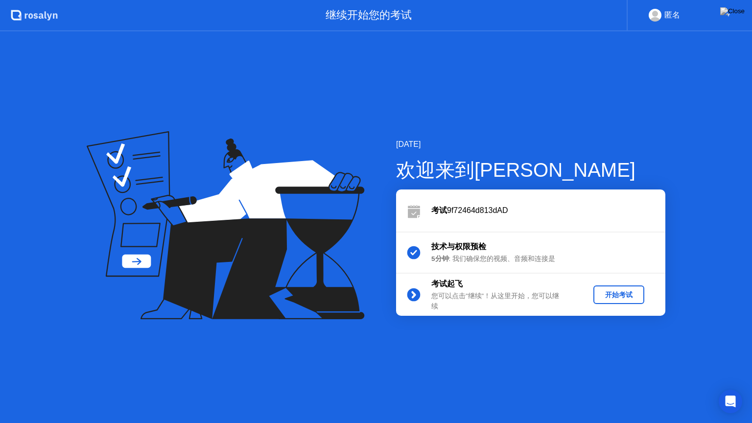 Image resolution: width=752 pixels, height=423 pixels. Describe the element at coordinates (502, 301) in the screenshot. I see `div: 您可以点击”继续”！从这里开始，您可以继续` at that location.